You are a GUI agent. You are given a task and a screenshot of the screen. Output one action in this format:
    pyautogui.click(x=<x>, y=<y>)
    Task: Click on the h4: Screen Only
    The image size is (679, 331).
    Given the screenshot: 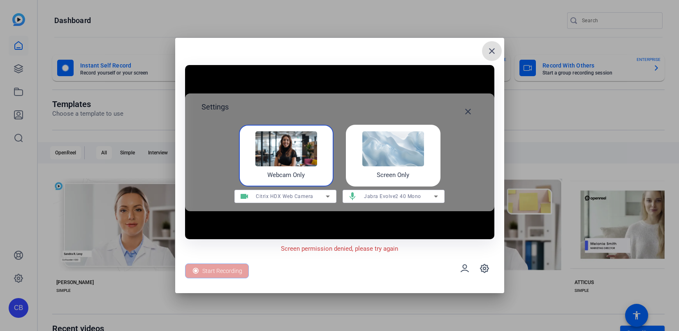 What is the action you would take?
    pyautogui.click(x=393, y=175)
    